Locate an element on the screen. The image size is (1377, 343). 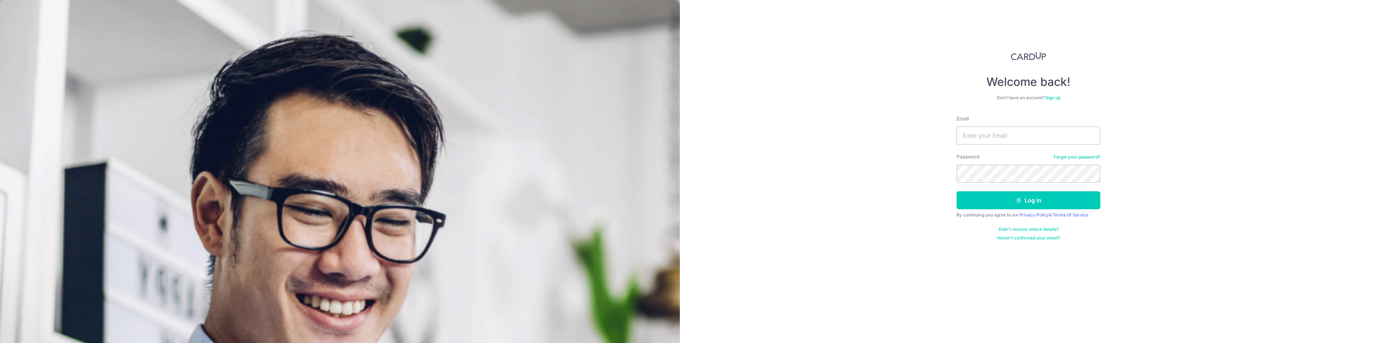
a: Didn't receive unlock details? is located at coordinates (1028, 229).